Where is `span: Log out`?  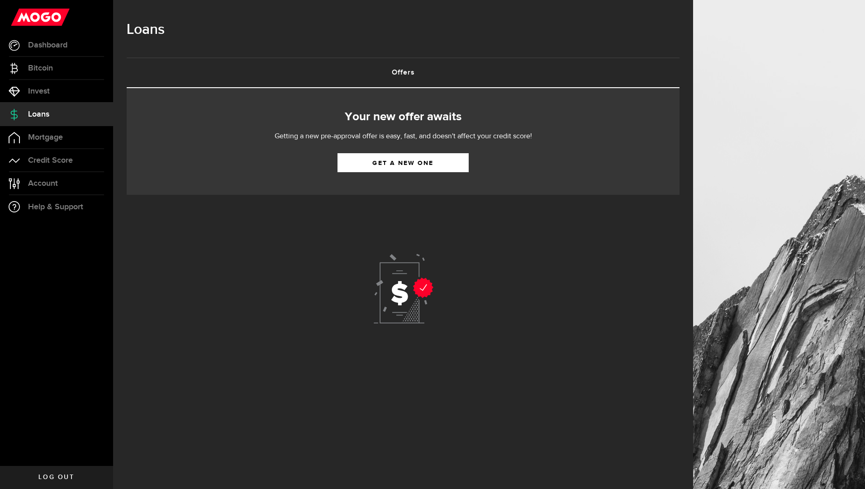
span: Log out is located at coordinates (56, 478).